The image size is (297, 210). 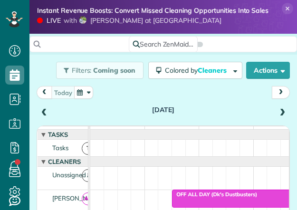 I want to click on span: with, so click(x=70, y=20).